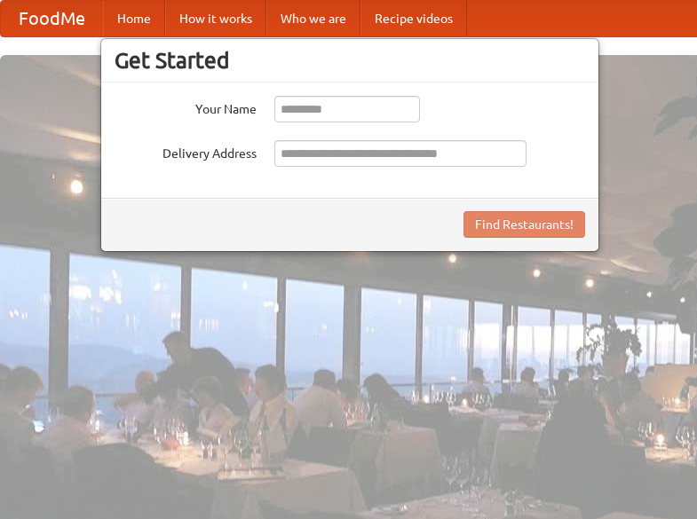  Describe the element at coordinates (524, 225) in the screenshot. I see `button: Find Restaurants!` at that location.